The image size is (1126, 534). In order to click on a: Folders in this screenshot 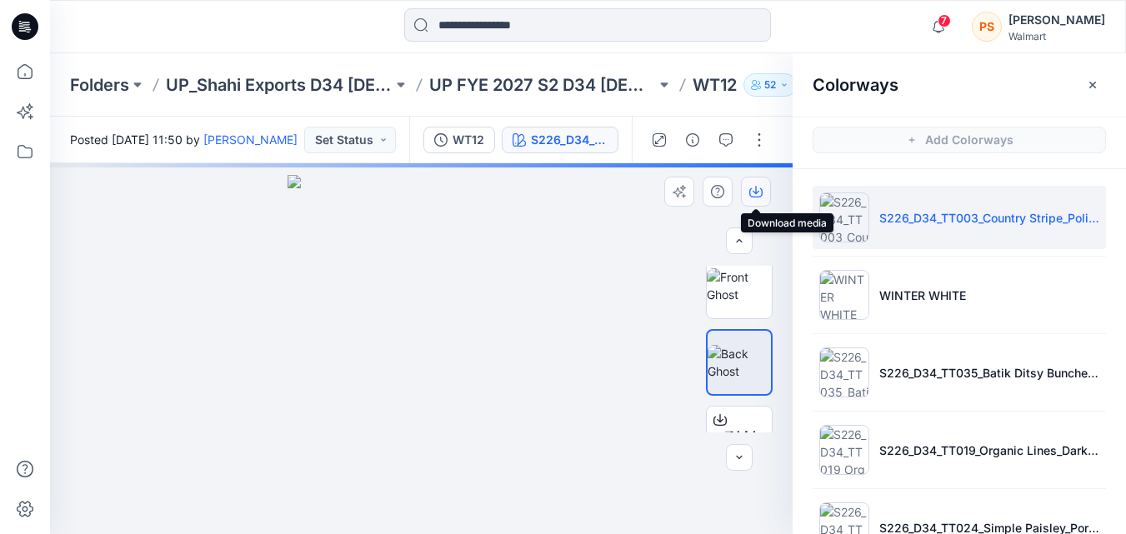, I will do `click(99, 85)`.